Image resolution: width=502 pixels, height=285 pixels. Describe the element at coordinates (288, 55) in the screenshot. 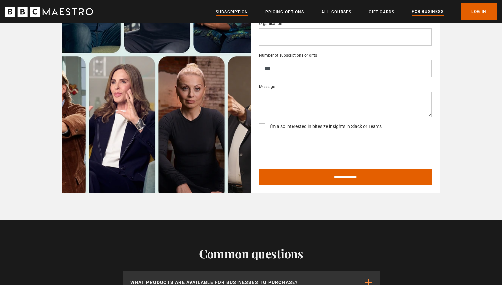

I see `label: Number of subscriptions or gifts` at that location.